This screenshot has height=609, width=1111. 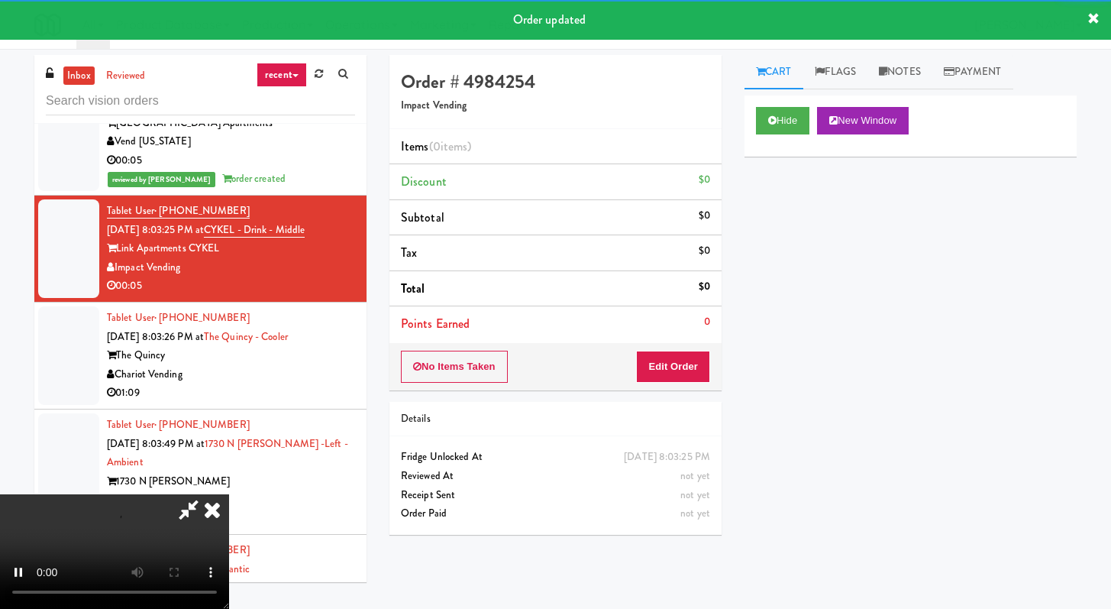 I want to click on div: Receipt Sent, so click(x=555, y=495).